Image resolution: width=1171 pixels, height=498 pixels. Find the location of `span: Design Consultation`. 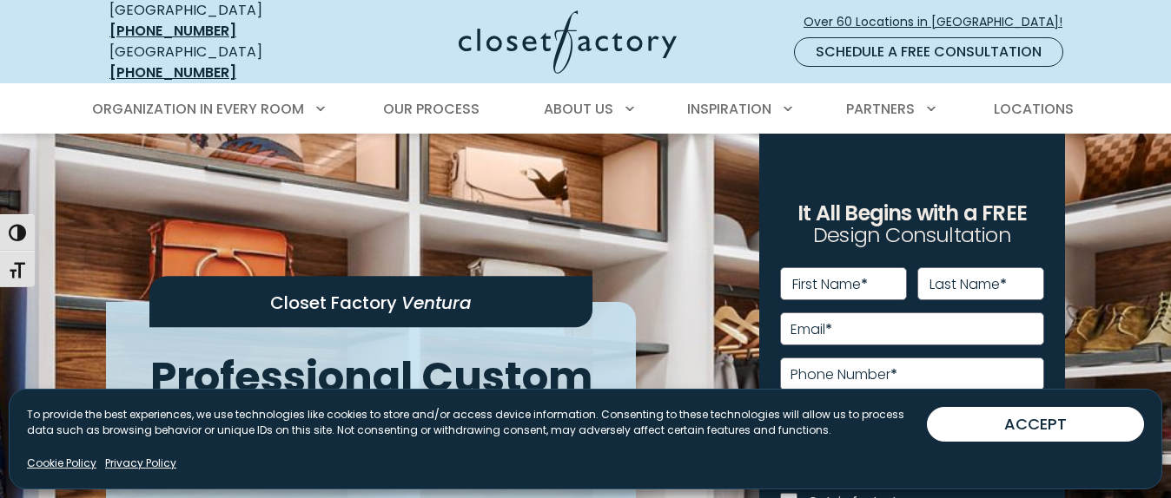

span: Design Consultation is located at coordinates (912, 235).